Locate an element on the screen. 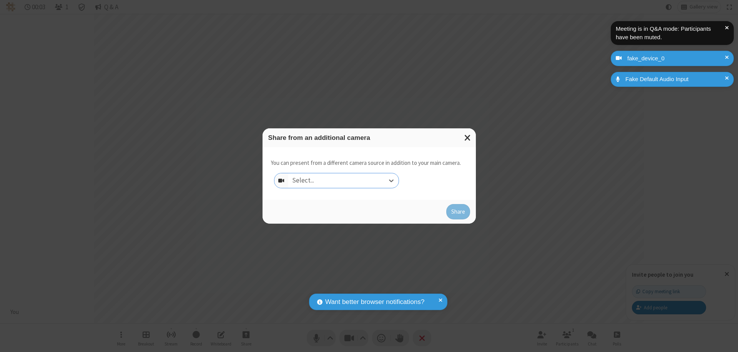 This screenshot has width=738, height=352. div: Fake Default Audio Input is located at coordinates (675, 79).